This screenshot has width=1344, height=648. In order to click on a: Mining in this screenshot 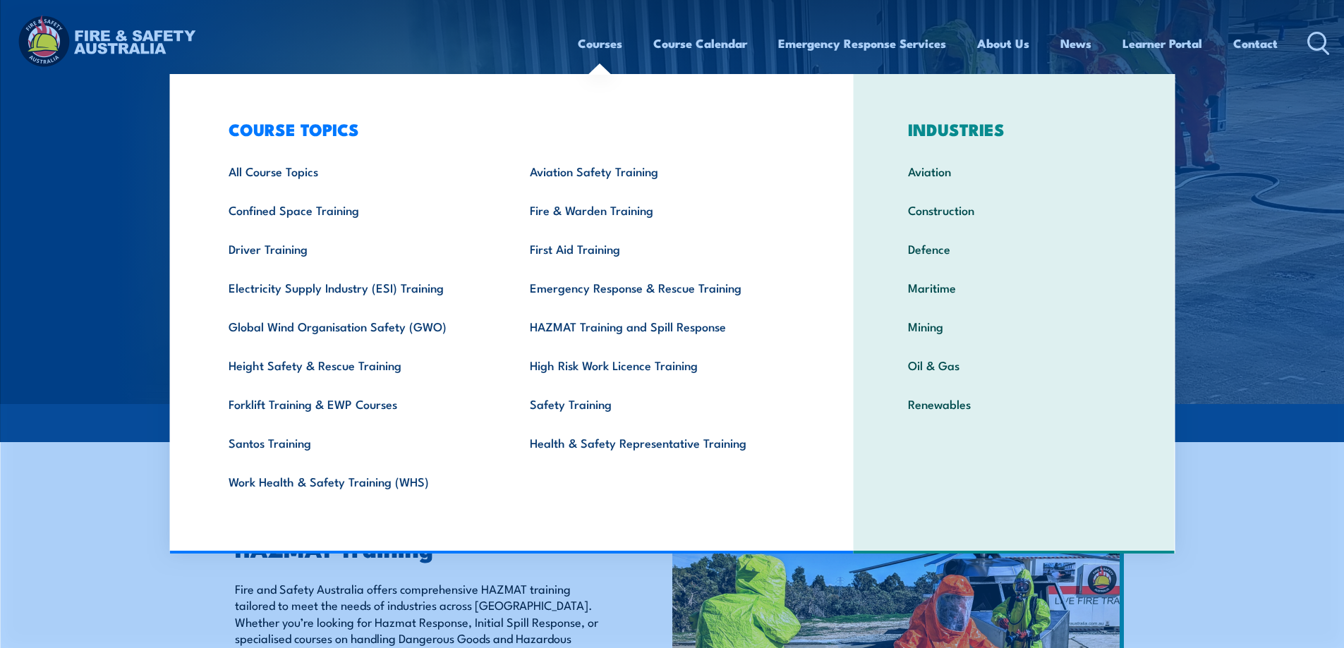, I will do `click(1014, 326)`.